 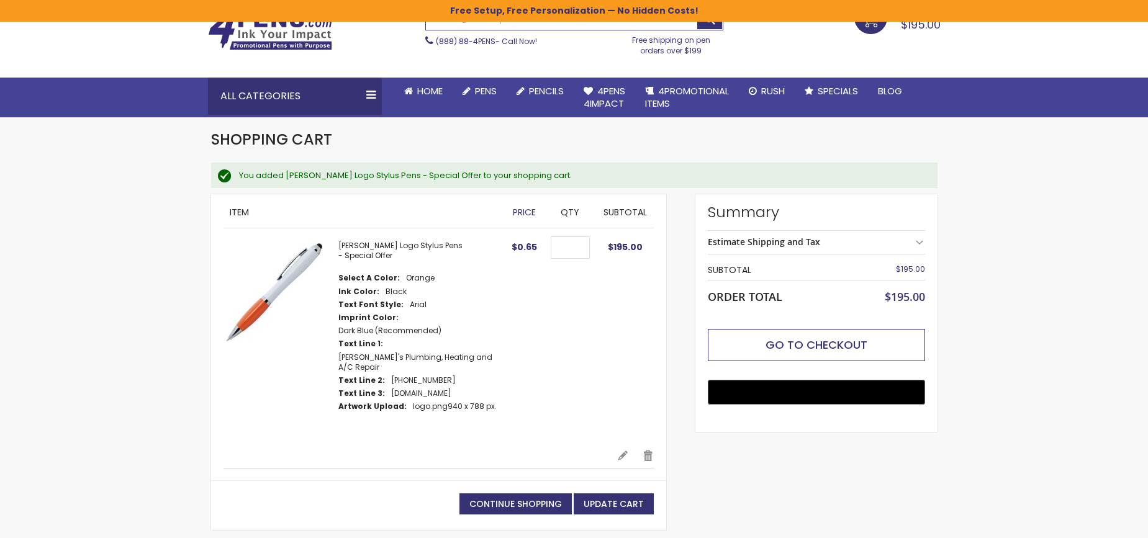 I want to click on dt: Ink Color, so click(x=359, y=292).